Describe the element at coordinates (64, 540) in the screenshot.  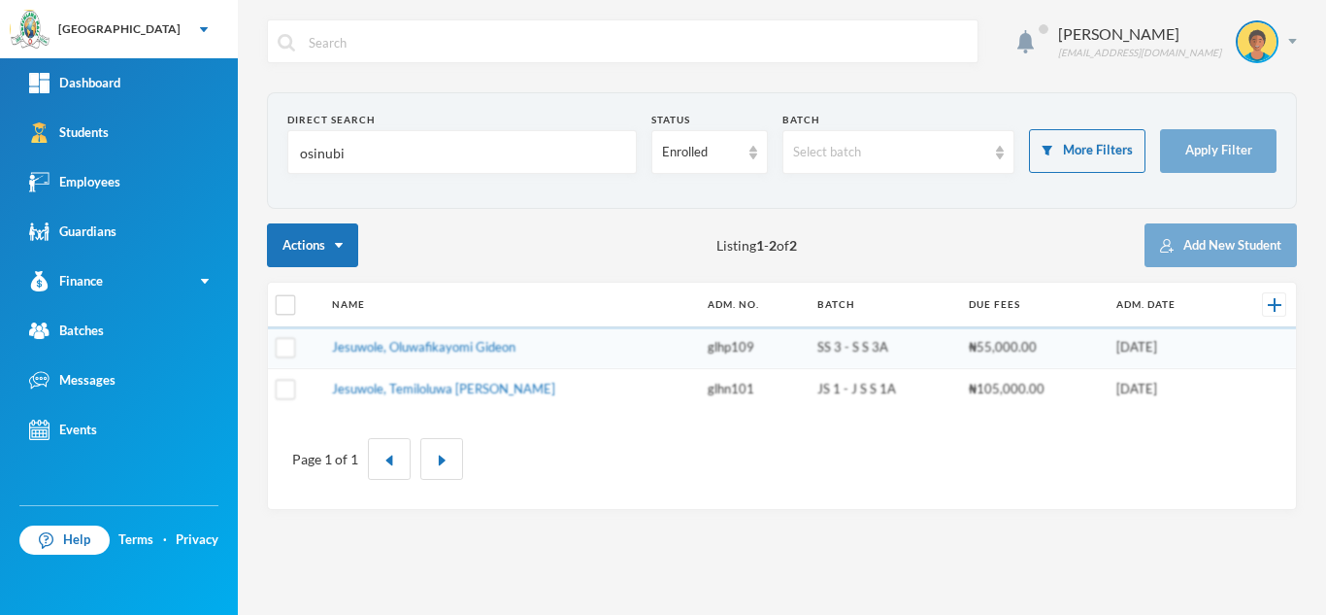
I see `a: Help` at that location.